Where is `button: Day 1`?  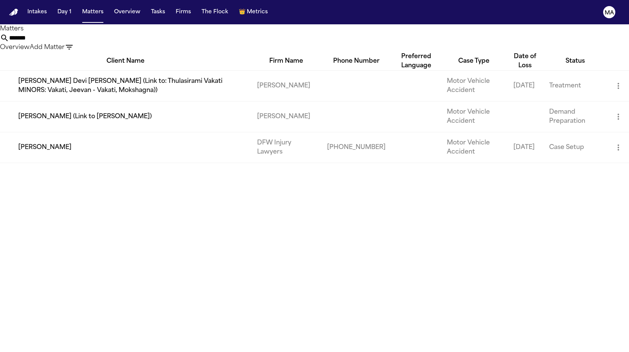
button: Day 1 is located at coordinates (64, 12).